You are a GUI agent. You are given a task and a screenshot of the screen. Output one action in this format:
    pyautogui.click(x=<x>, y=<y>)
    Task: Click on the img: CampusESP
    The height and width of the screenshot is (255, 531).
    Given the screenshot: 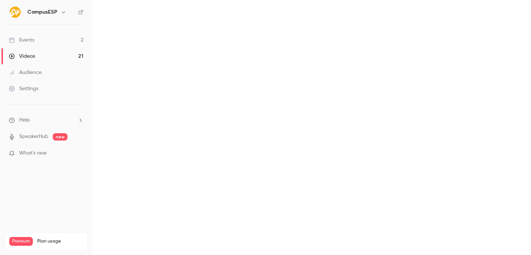 What is the action you would take?
    pyautogui.click(x=15, y=12)
    